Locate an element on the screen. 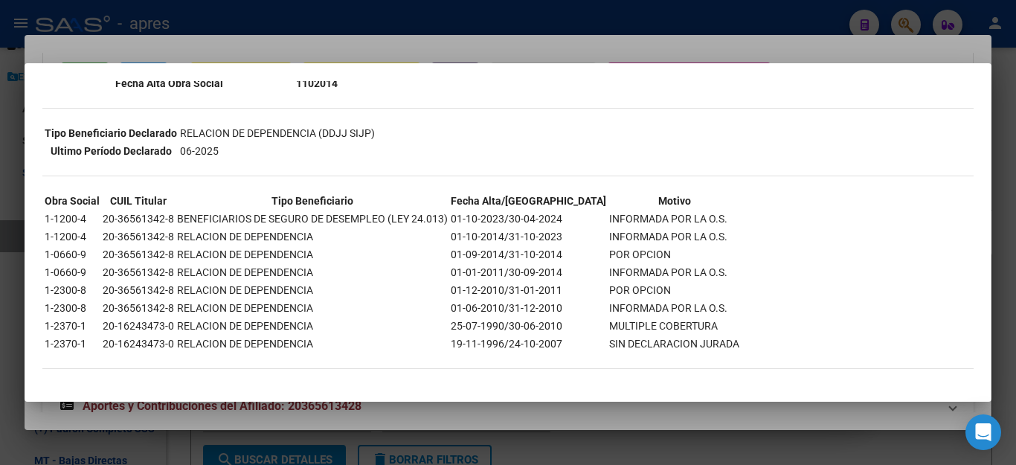  th: CUIL Titular is located at coordinates (138, 201).